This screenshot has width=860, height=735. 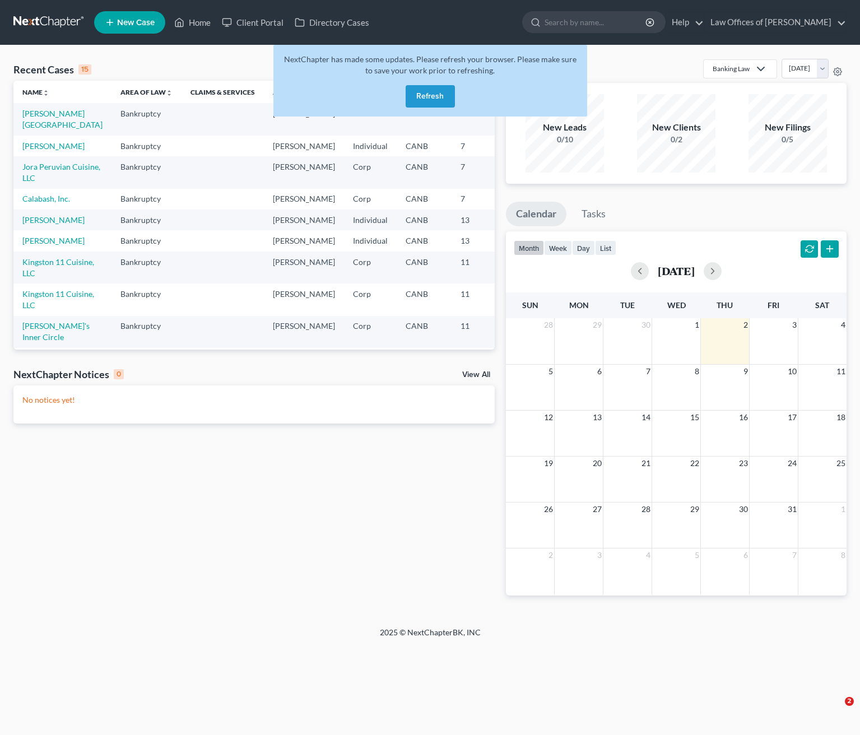 What do you see at coordinates (841, 417) in the screenshot?
I see `span: 18` at bounding box center [841, 417].